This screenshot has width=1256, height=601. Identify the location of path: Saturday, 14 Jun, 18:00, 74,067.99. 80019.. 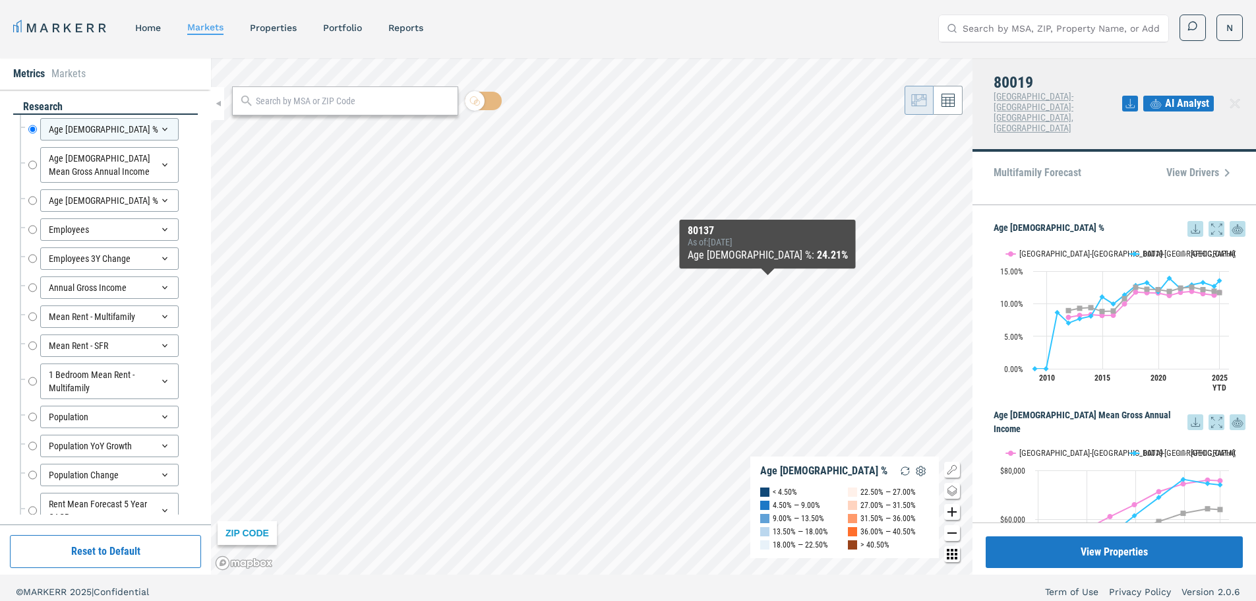
(1221, 485).